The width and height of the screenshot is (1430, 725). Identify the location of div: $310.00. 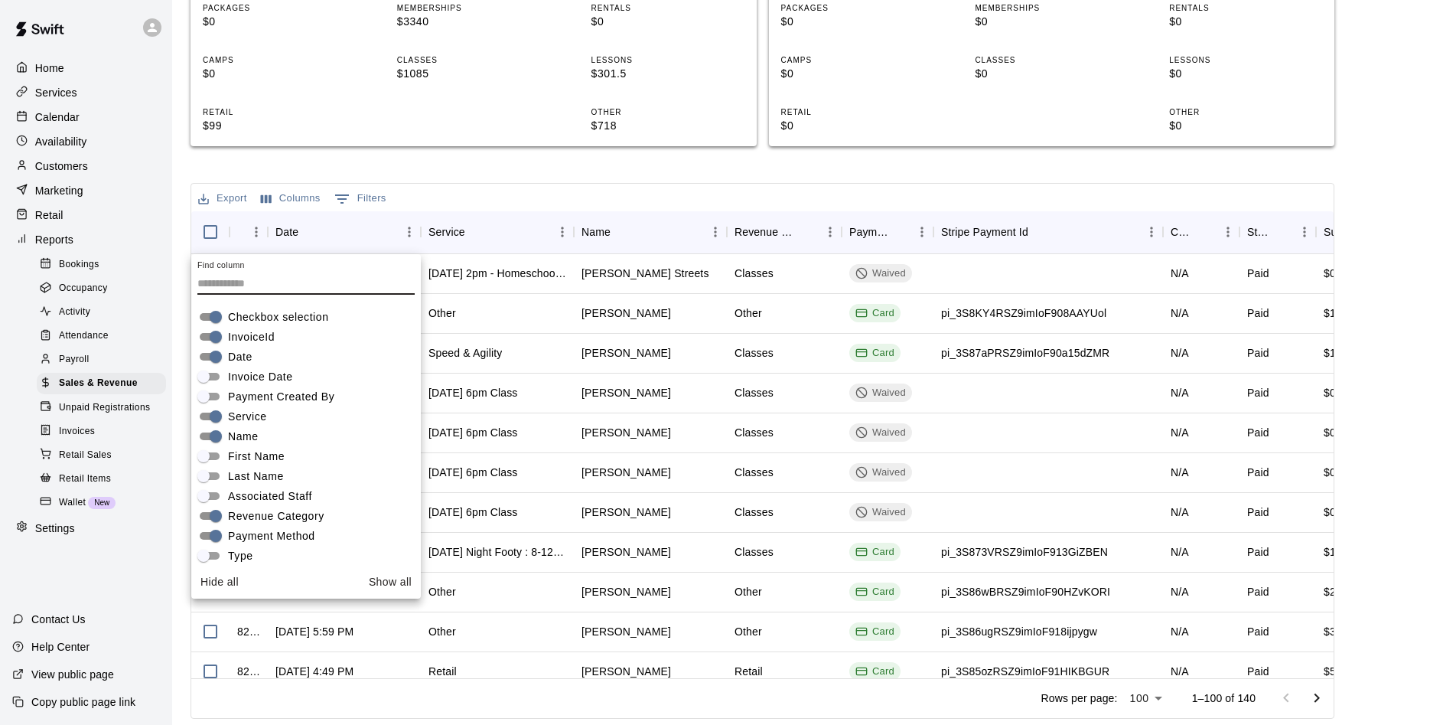
(1344, 631).